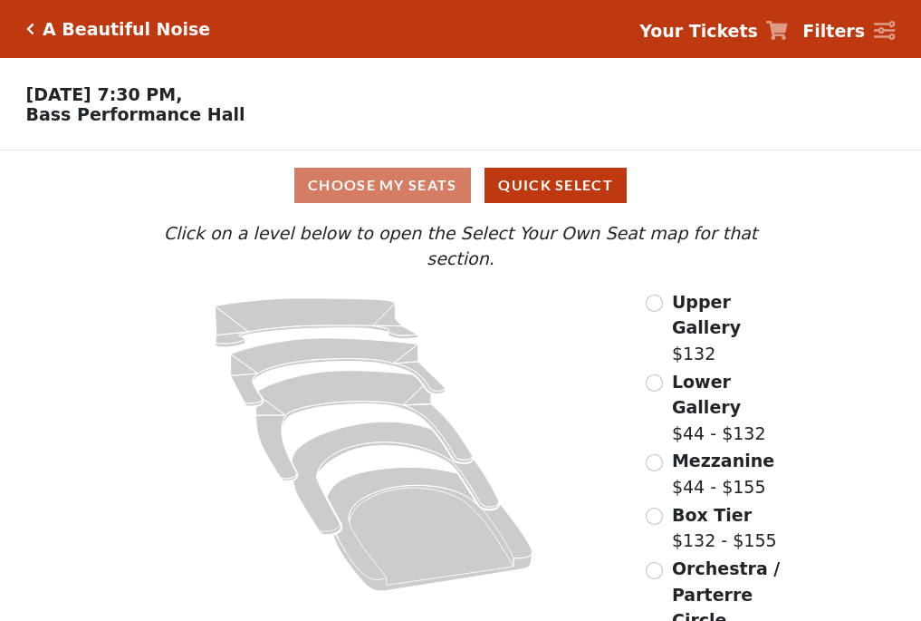  I want to click on button: Quick Select, so click(555, 185).